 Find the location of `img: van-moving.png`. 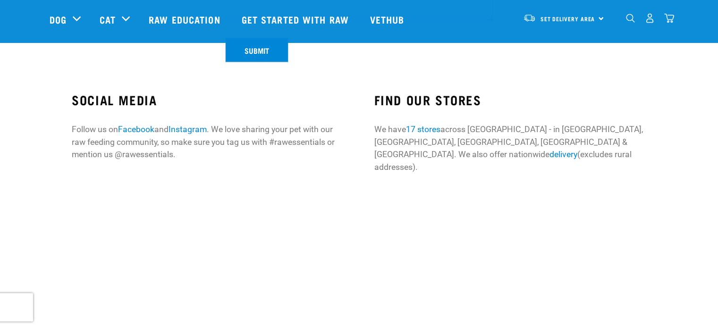

img: van-moving.png is located at coordinates (529, 18).